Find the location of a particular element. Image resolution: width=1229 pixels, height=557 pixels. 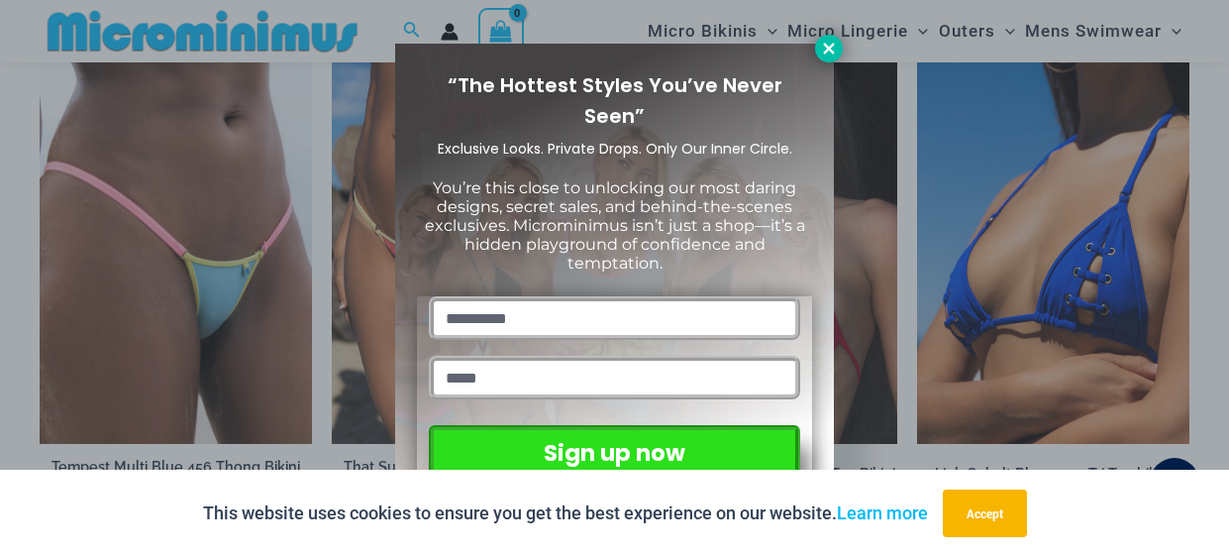

p: This website uses cookies to ensure you get the best experience on our website. is located at coordinates (566, 513).